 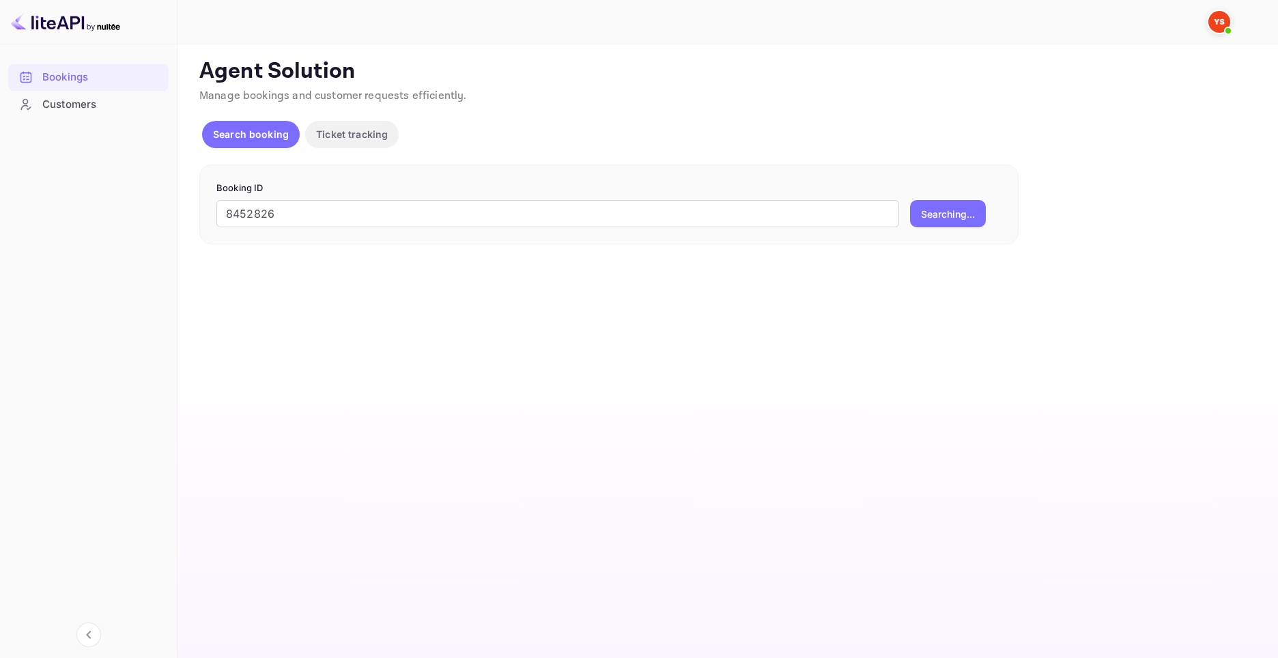 What do you see at coordinates (66, 22) in the screenshot?
I see `img: LiteAPI logo` at bounding box center [66, 22].